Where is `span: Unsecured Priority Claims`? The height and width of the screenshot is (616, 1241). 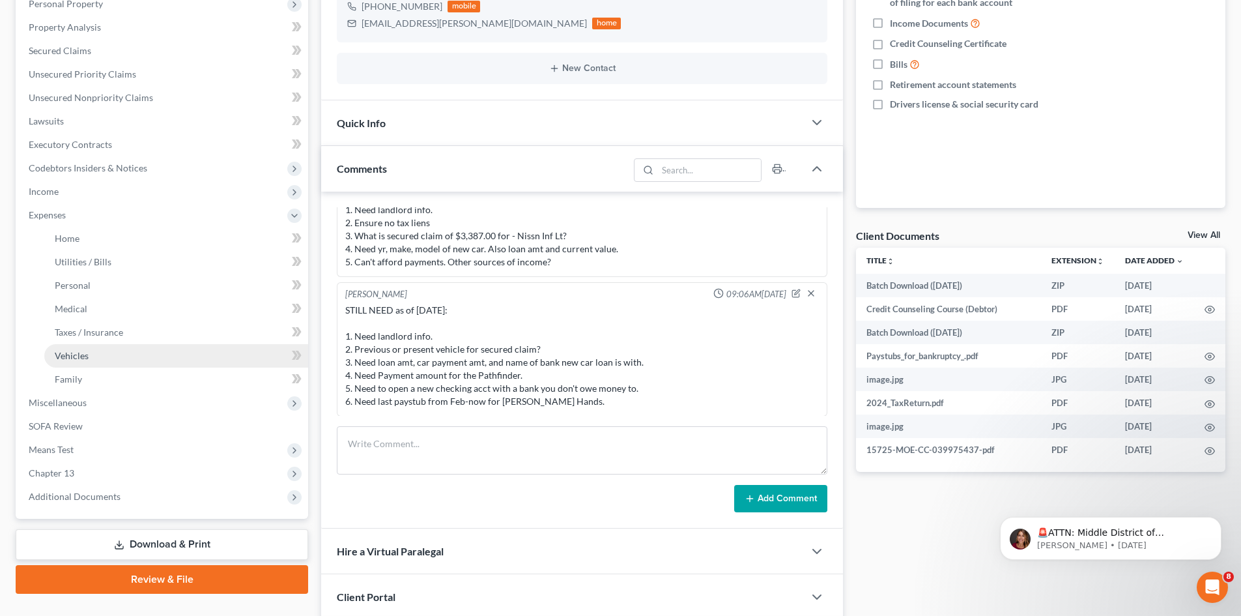
span: Unsecured Priority Claims is located at coordinates (82, 74).